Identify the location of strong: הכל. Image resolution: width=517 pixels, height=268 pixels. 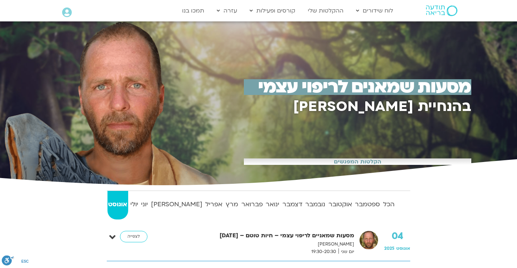
(389, 205).